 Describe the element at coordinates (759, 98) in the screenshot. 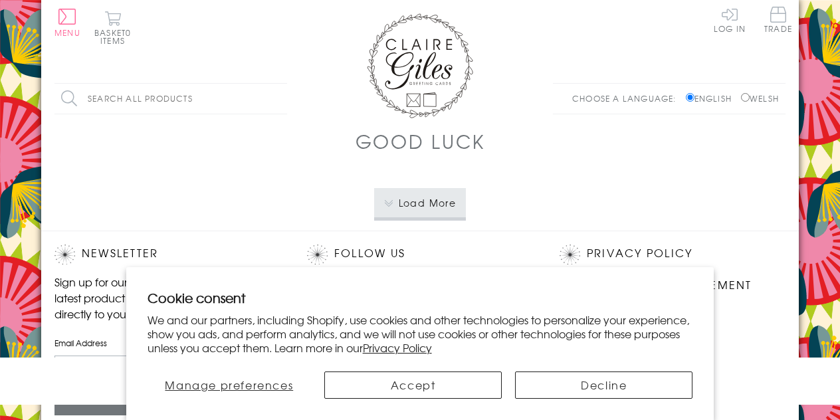

I see `label: Welsh` at that location.